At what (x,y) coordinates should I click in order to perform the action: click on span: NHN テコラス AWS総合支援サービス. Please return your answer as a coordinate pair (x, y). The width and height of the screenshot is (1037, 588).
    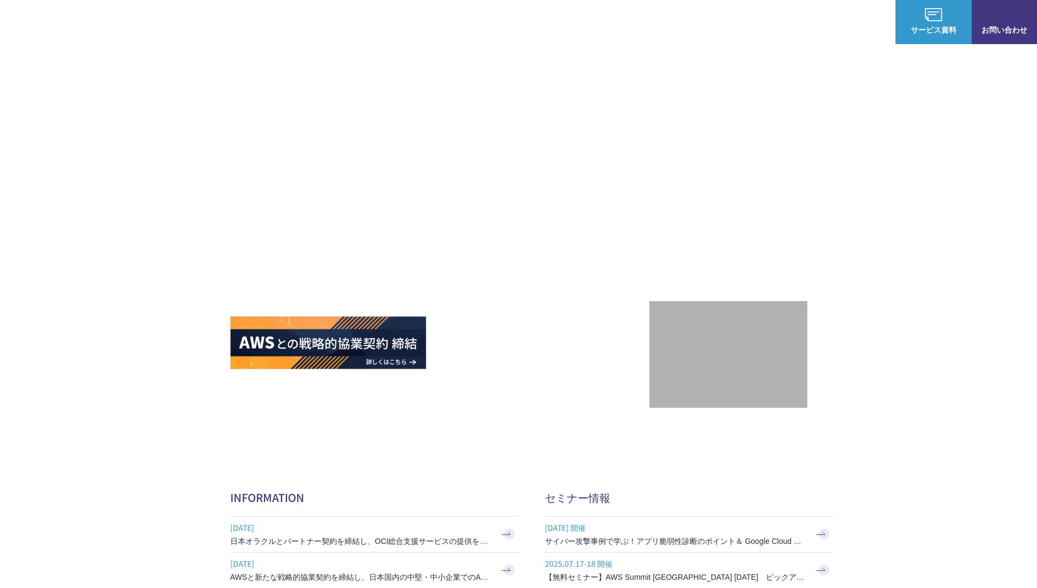
    Looking at the image, I should click on (164, 22).